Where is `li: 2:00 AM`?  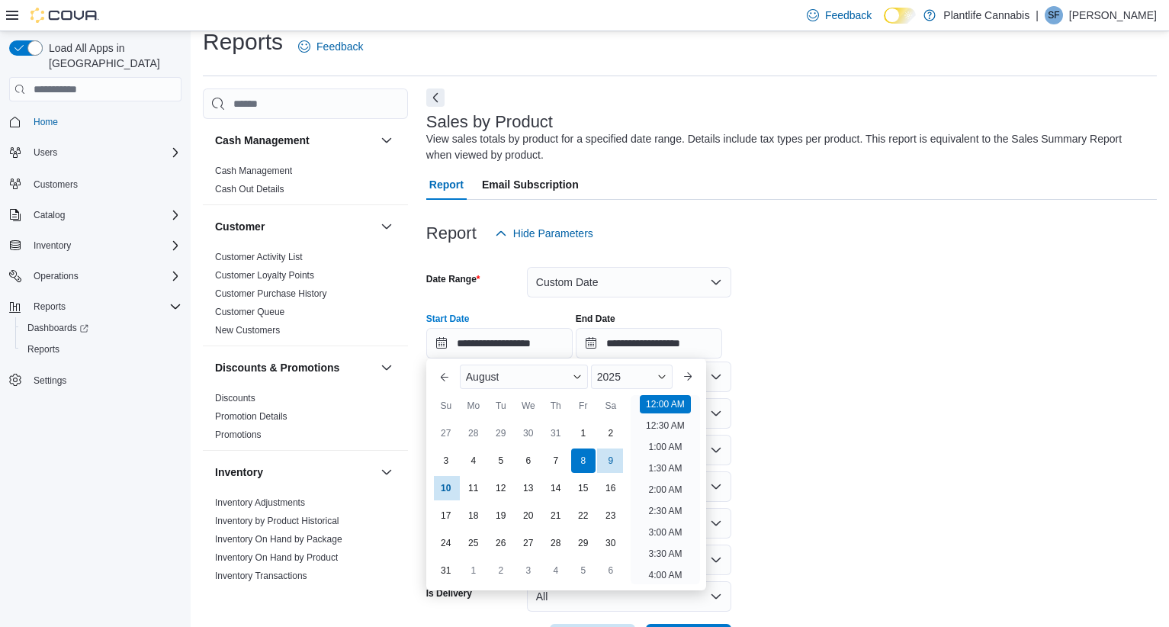
li: 2:00 AM is located at coordinates (665, 489).